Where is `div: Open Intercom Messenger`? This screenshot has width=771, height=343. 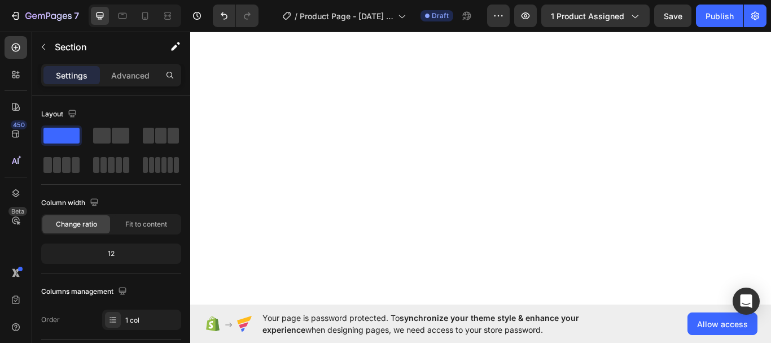
div: Open Intercom Messenger is located at coordinates (746, 301).